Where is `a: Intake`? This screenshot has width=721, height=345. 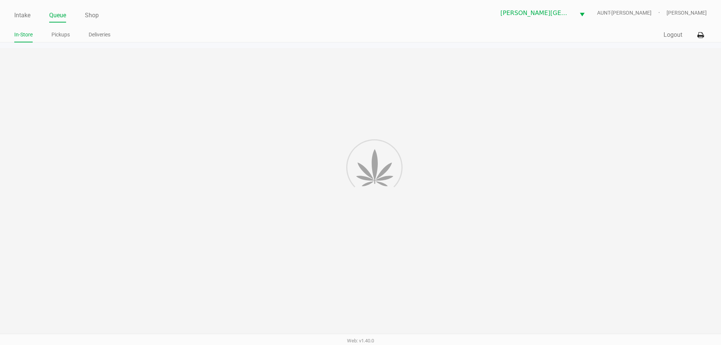 a: Intake is located at coordinates (22, 15).